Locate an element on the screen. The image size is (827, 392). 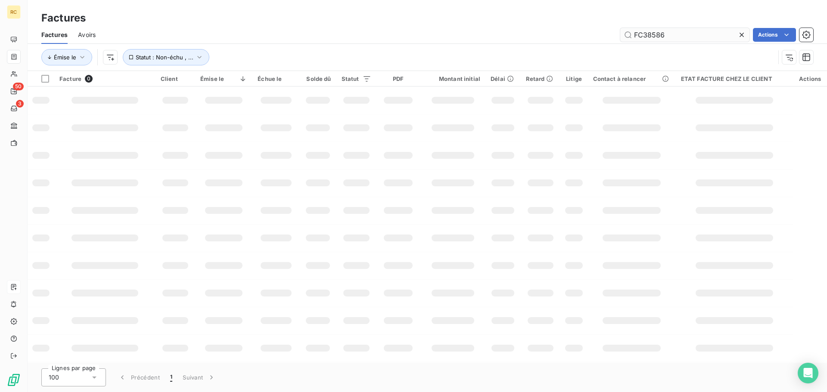
a: 3 is located at coordinates (13, 109).